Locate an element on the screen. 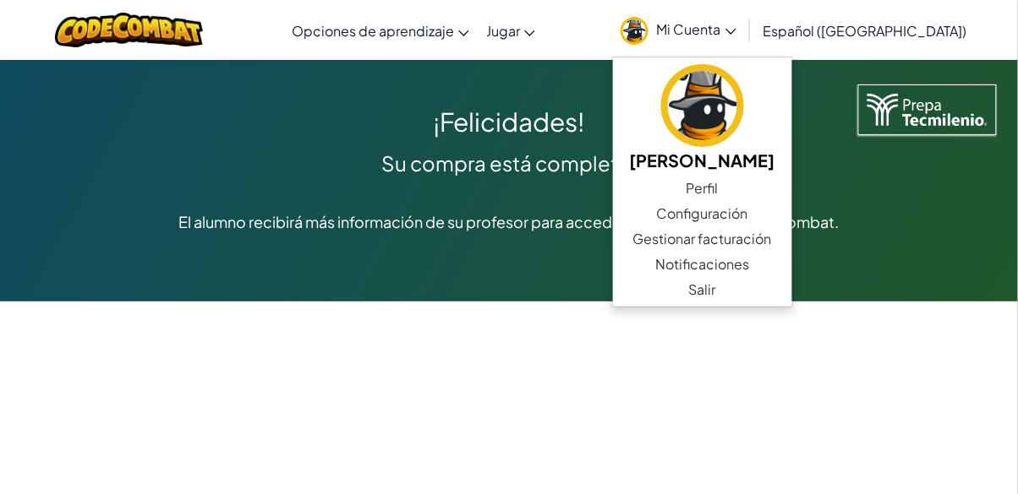  img: Logotipo de CodeCombat is located at coordinates (128, 30).